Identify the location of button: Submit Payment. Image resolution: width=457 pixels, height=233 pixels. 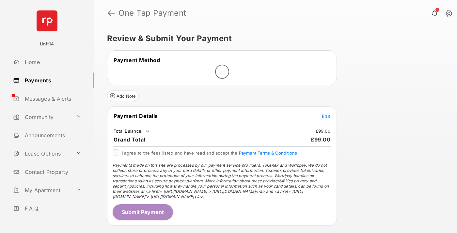
(143, 212).